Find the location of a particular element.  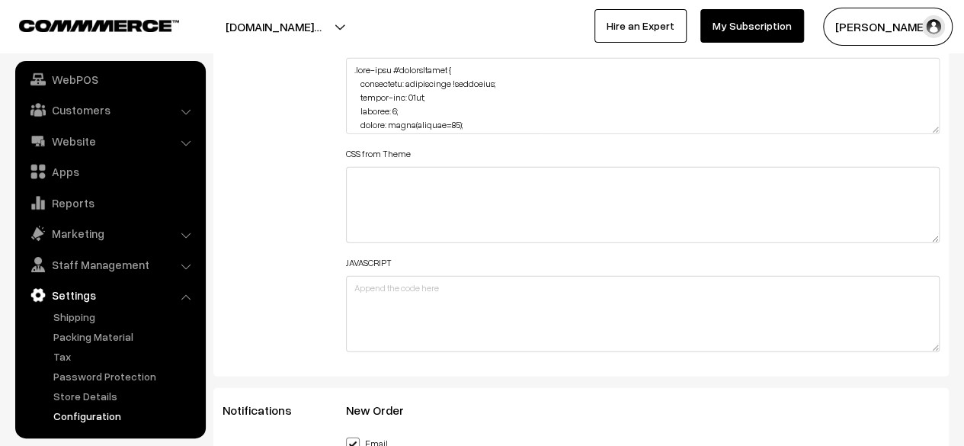

a: WebPOS is located at coordinates (110, 79).